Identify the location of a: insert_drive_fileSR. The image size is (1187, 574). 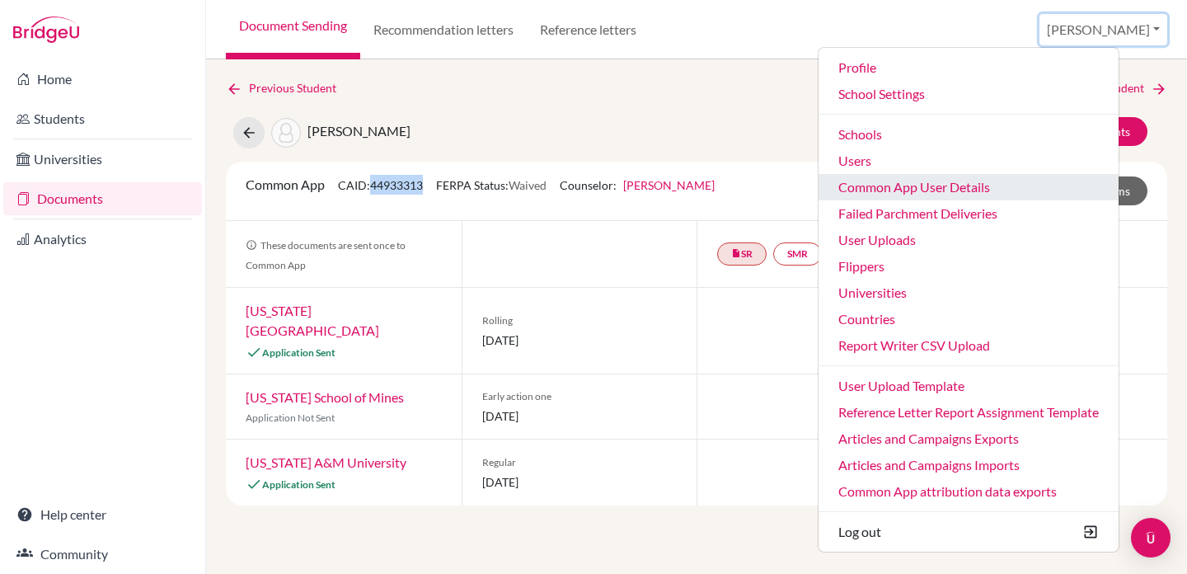
(742, 254).